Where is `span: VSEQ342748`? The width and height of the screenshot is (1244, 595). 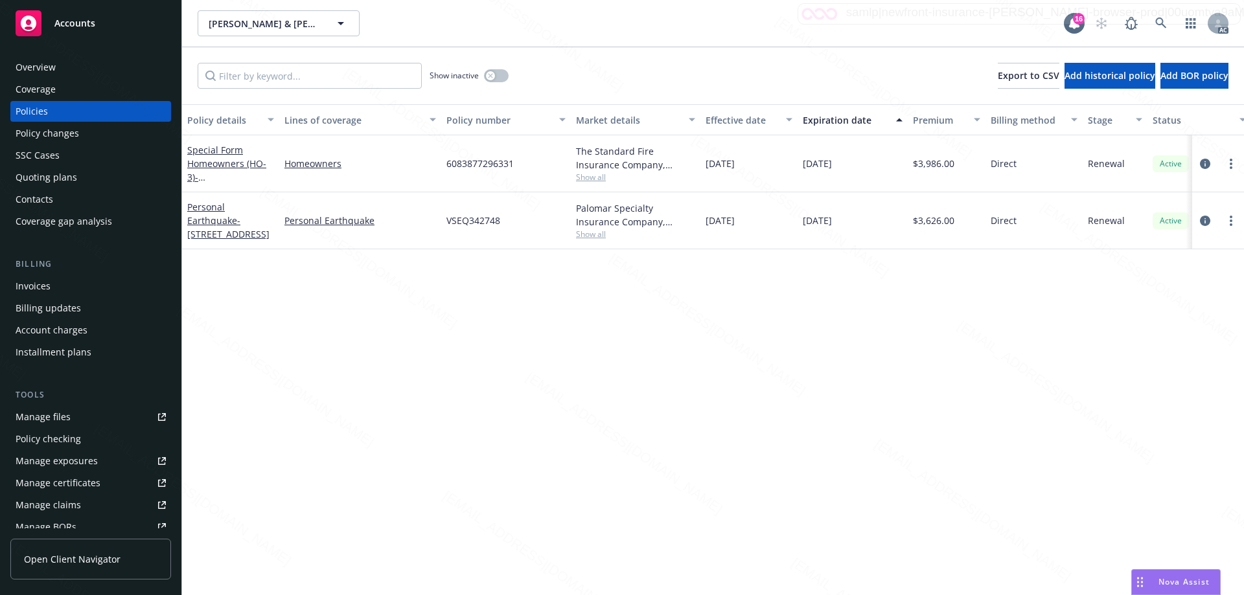 span: VSEQ342748 is located at coordinates (473, 220).